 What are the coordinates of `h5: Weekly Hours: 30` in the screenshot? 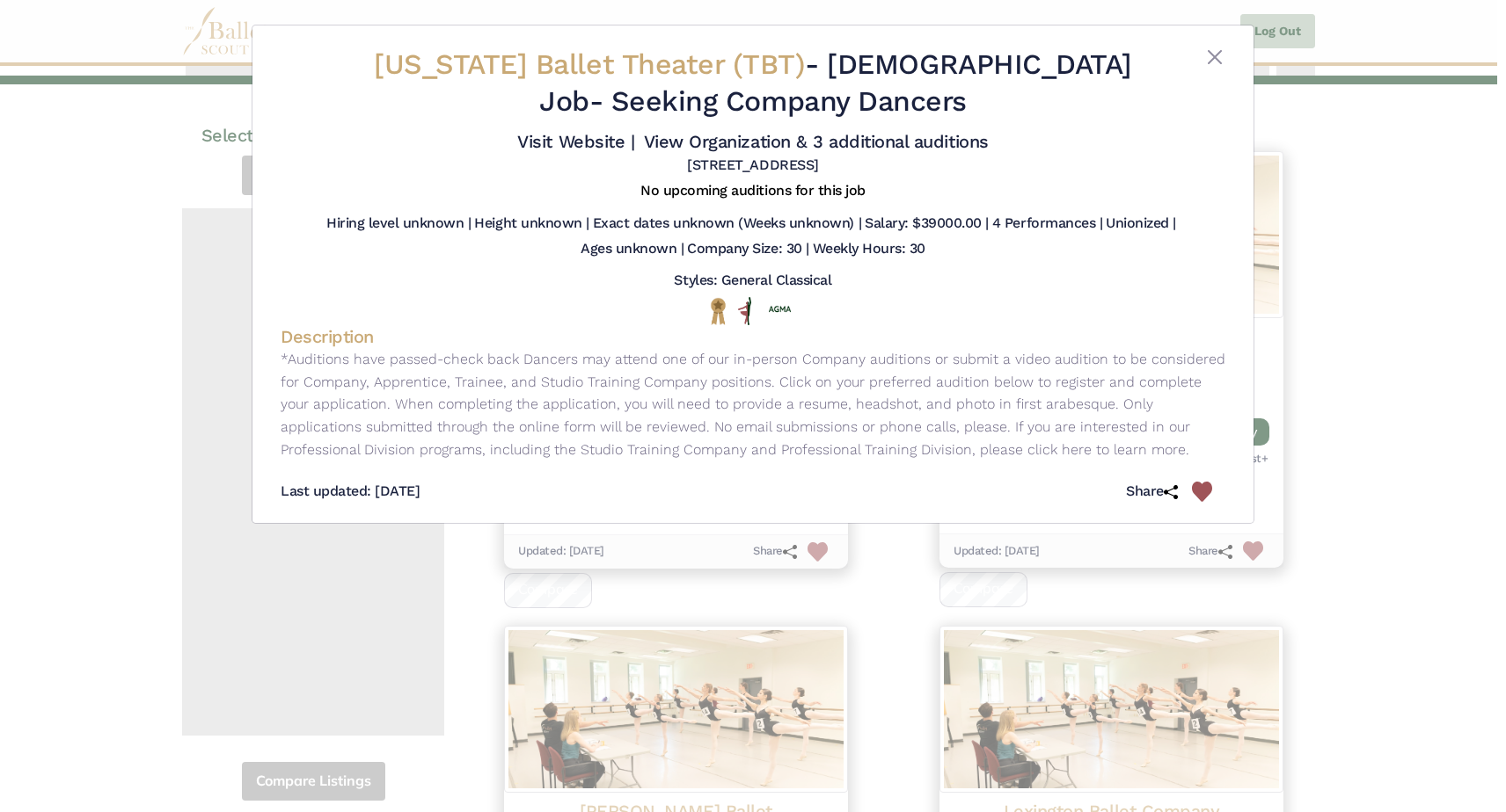 It's located at (869, 249).